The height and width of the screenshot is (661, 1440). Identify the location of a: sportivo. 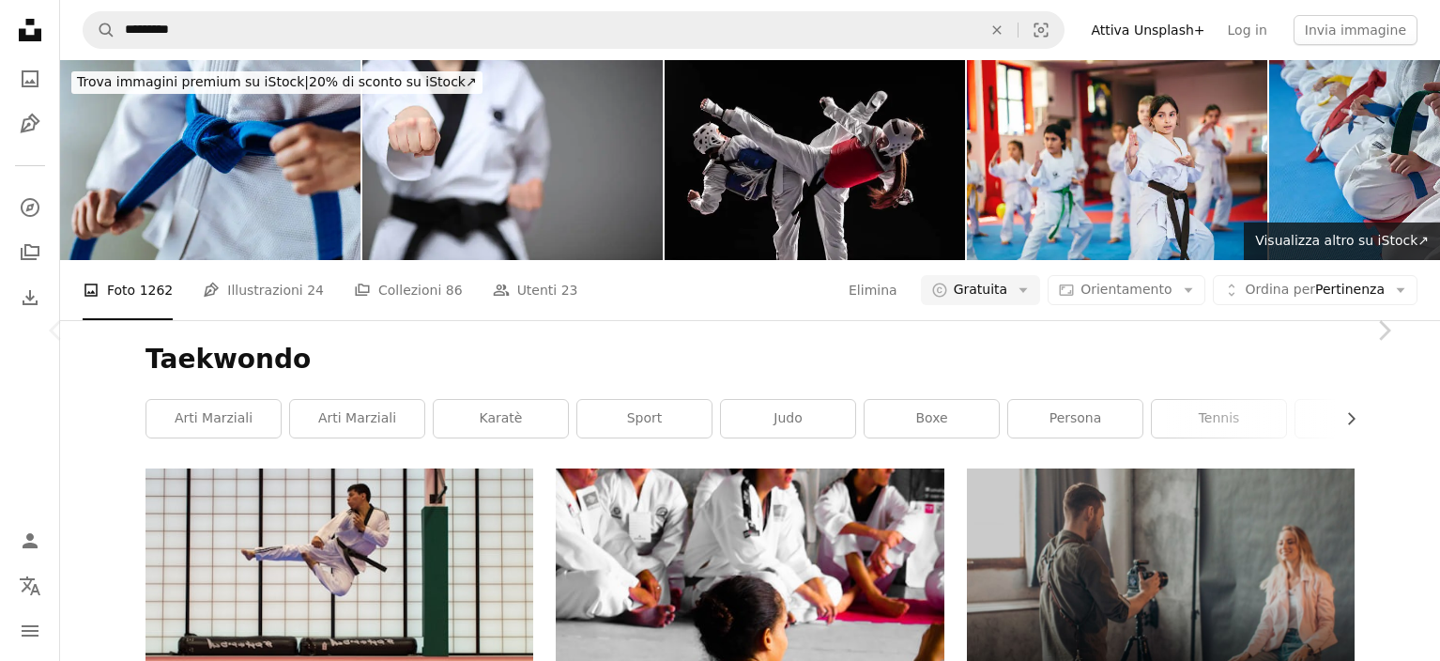
(1362, 419).